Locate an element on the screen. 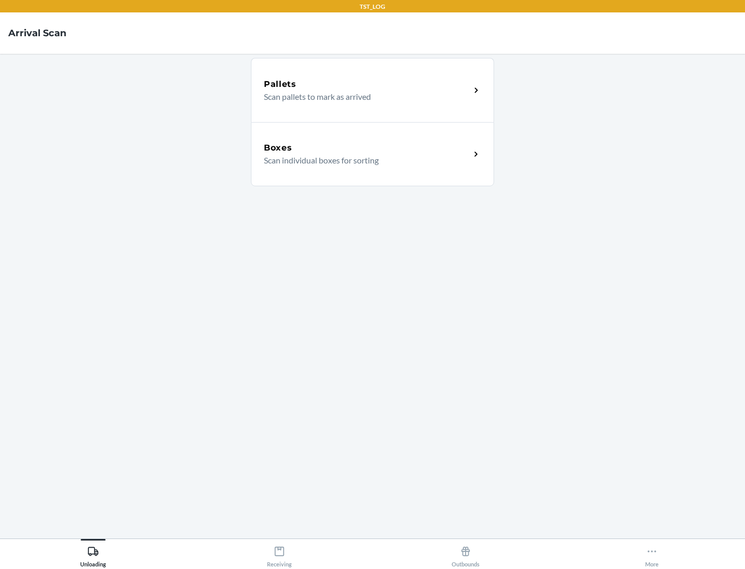 The image size is (745, 569). p: Scan pallets to mark as arrived is located at coordinates (363, 97).